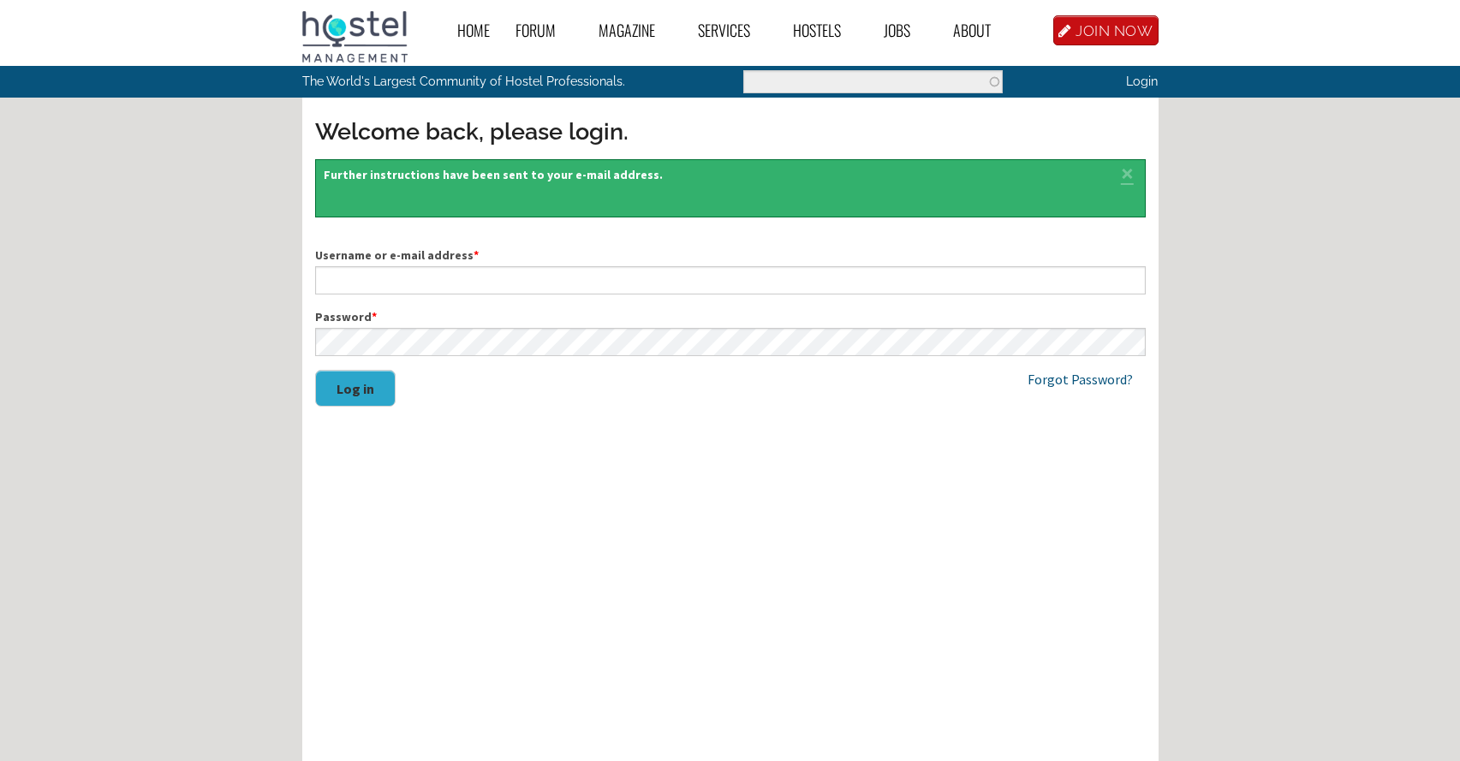 The width and height of the screenshot is (1460, 761). Describe the element at coordinates (1079, 379) in the screenshot. I see `a: Forgot Password?` at that location.